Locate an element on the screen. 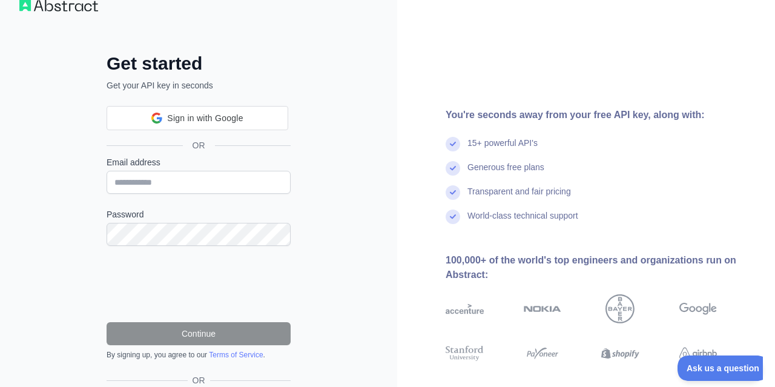  h2: Get started is located at coordinates (198, 64).